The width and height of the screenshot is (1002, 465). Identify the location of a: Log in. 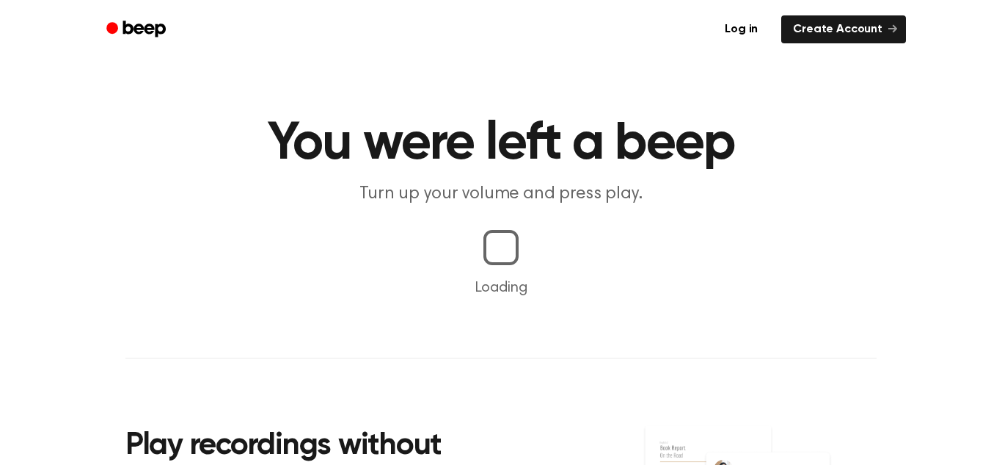
(741, 29).